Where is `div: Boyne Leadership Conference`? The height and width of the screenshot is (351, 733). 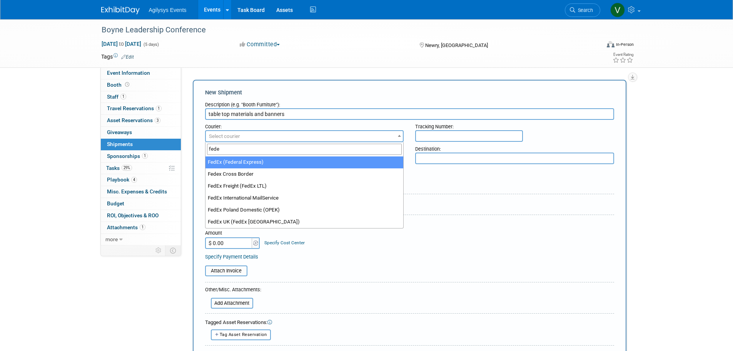 div: Boyne Leadership Conference is located at coordinates (344, 30).